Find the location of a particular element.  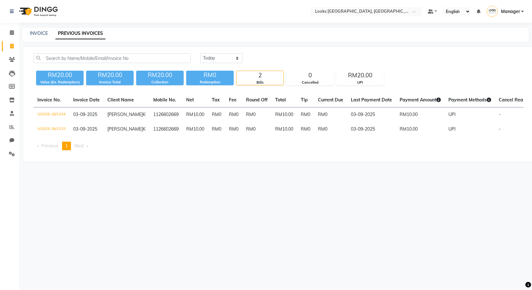

div: 0 is located at coordinates (310, 75).